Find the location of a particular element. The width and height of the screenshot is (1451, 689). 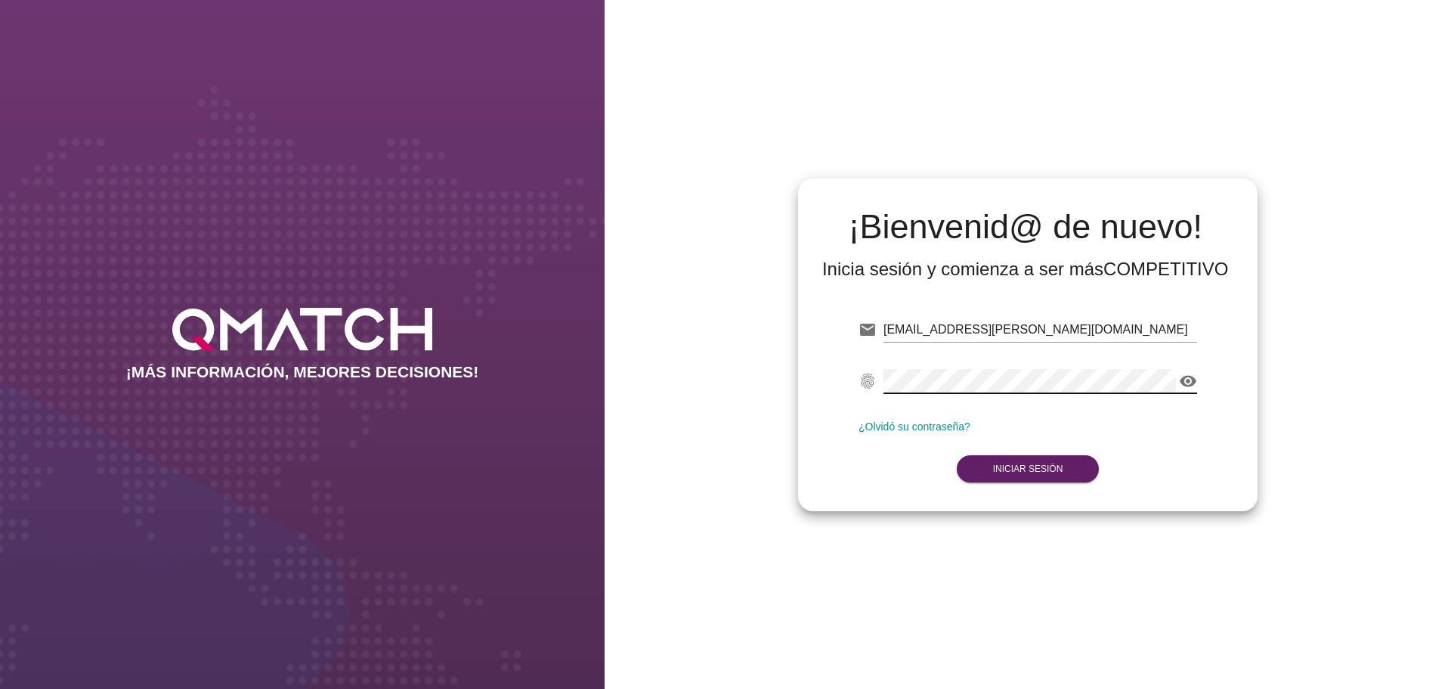

div: Inicia sesión y comienza a ser más is located at coordinates (1026, 269).